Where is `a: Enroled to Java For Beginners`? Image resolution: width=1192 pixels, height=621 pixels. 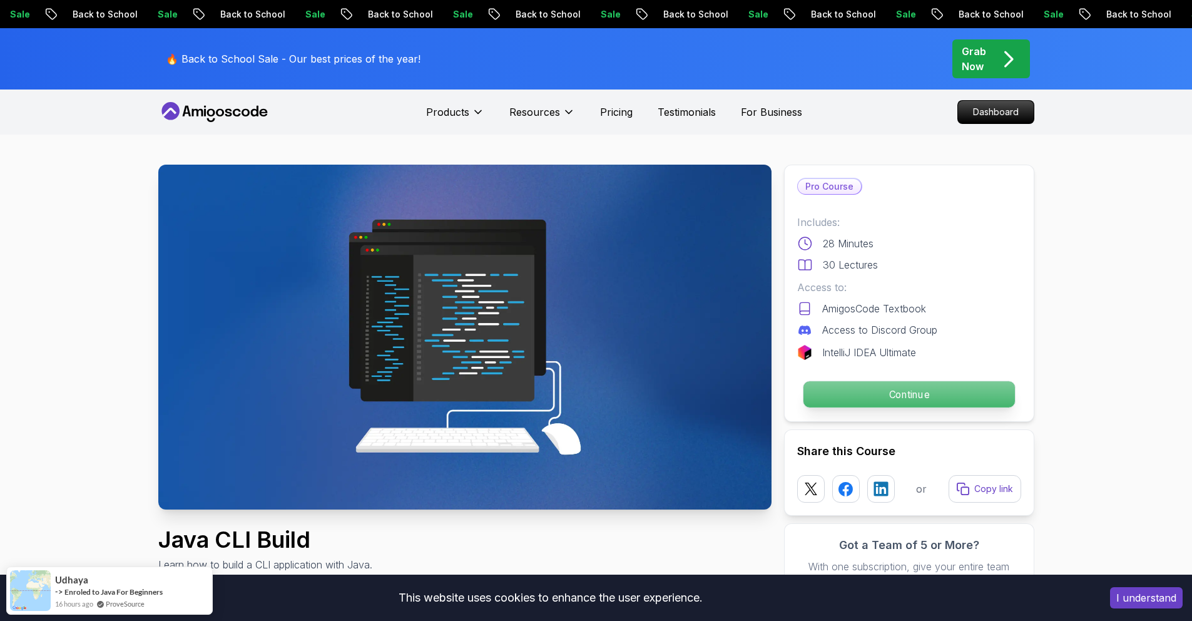
a: Enroled to Java For Beginners is located at coordinates (113, 591).